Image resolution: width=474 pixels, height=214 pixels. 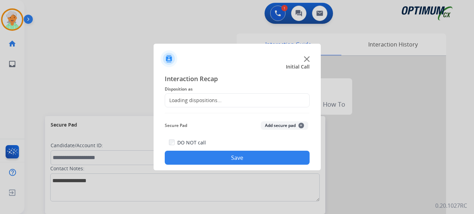 What do you see at coordinates (451, 205) in the screenshot?
I see `p: 0.20.1027RC` at bounding box center [451, 205].